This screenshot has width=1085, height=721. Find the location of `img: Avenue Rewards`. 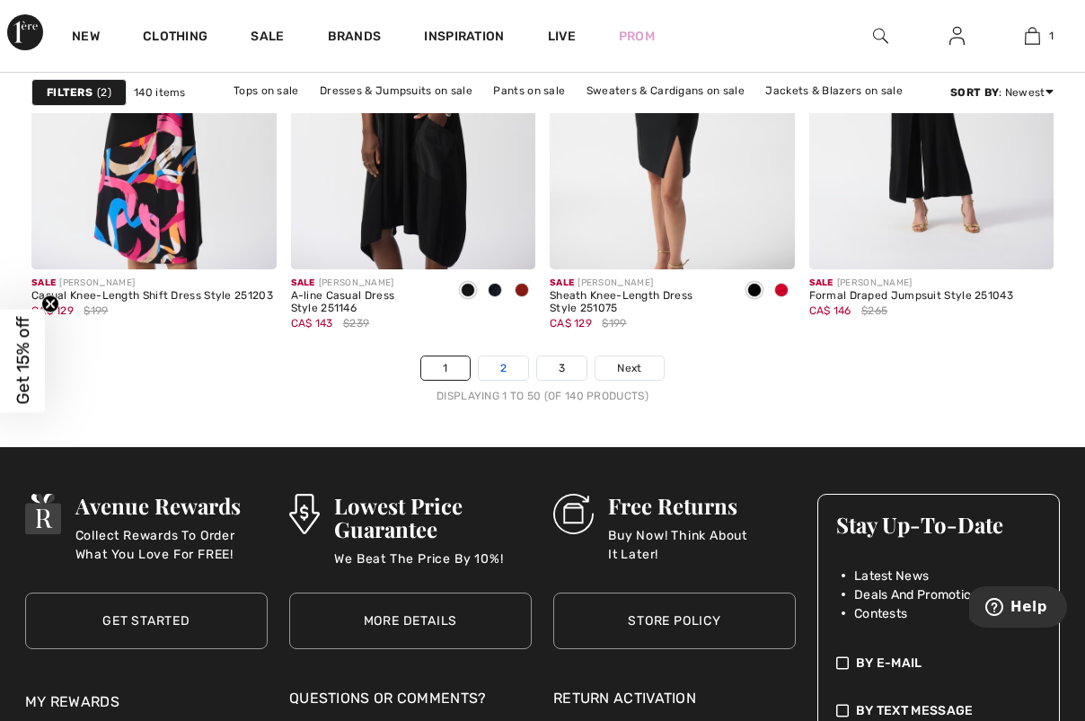

img: Avenue Rewards is located at coordinates (43, 514).